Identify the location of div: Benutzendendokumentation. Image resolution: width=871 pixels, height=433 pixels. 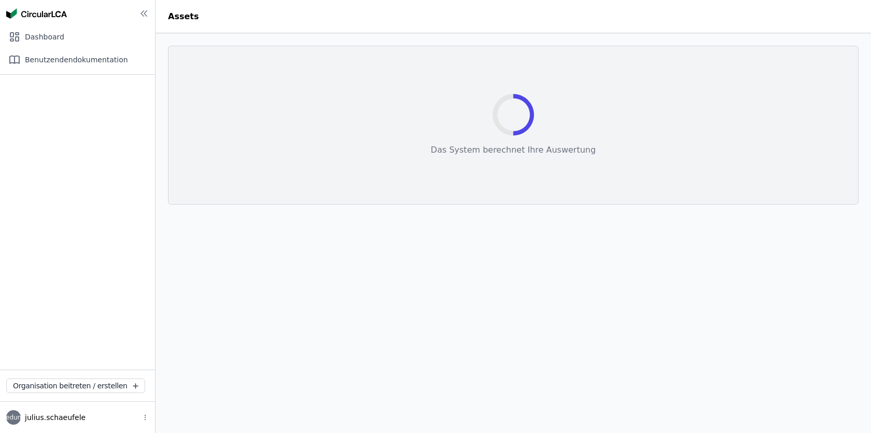
(77, 60).